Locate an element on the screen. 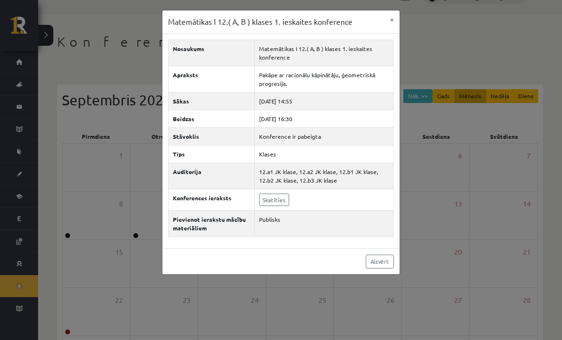 The height and width of the screenshot is (340, 562). td: 12.a1 JK klase, 12.a2 JK klase, 12.b1 JK klase, 12.b2 JK klase, 12.b3 JK klase is located at coordinates (324, 175).